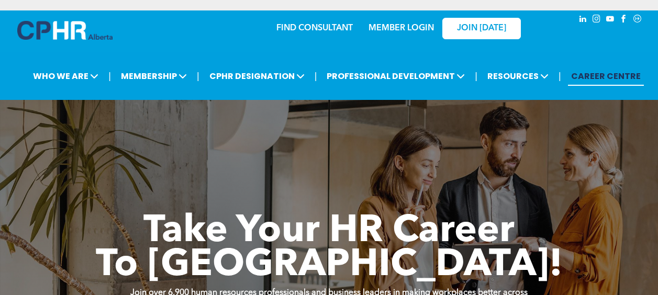 The image size is (658, 295). Describe the element at coordinates (65, 76) in the screenshot. I see `span: WHO WE ARE` at that location.